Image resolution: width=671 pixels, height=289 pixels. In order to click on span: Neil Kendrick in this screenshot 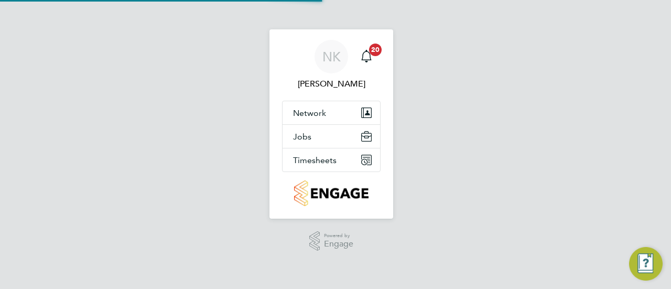, I will do `click(331, 84)`.